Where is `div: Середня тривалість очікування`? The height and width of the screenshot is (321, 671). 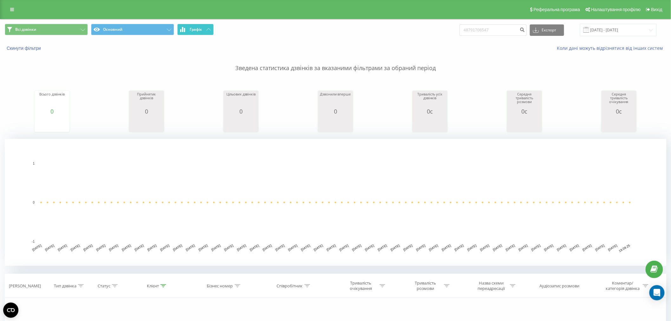
div: Середня тривалість очікування is located at coordinates (619, 100).